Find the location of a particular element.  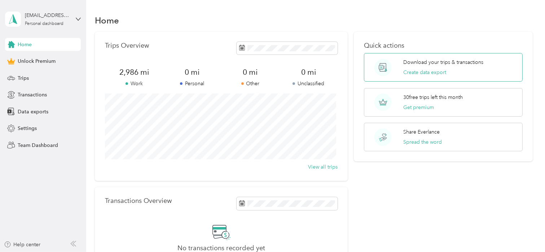

p: Share Everlance is located at coordinates (422, 132).